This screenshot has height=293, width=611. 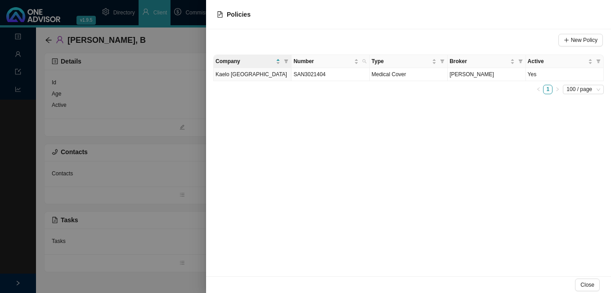 I want to click on li: Previous Page, so click(x=538, y=89).